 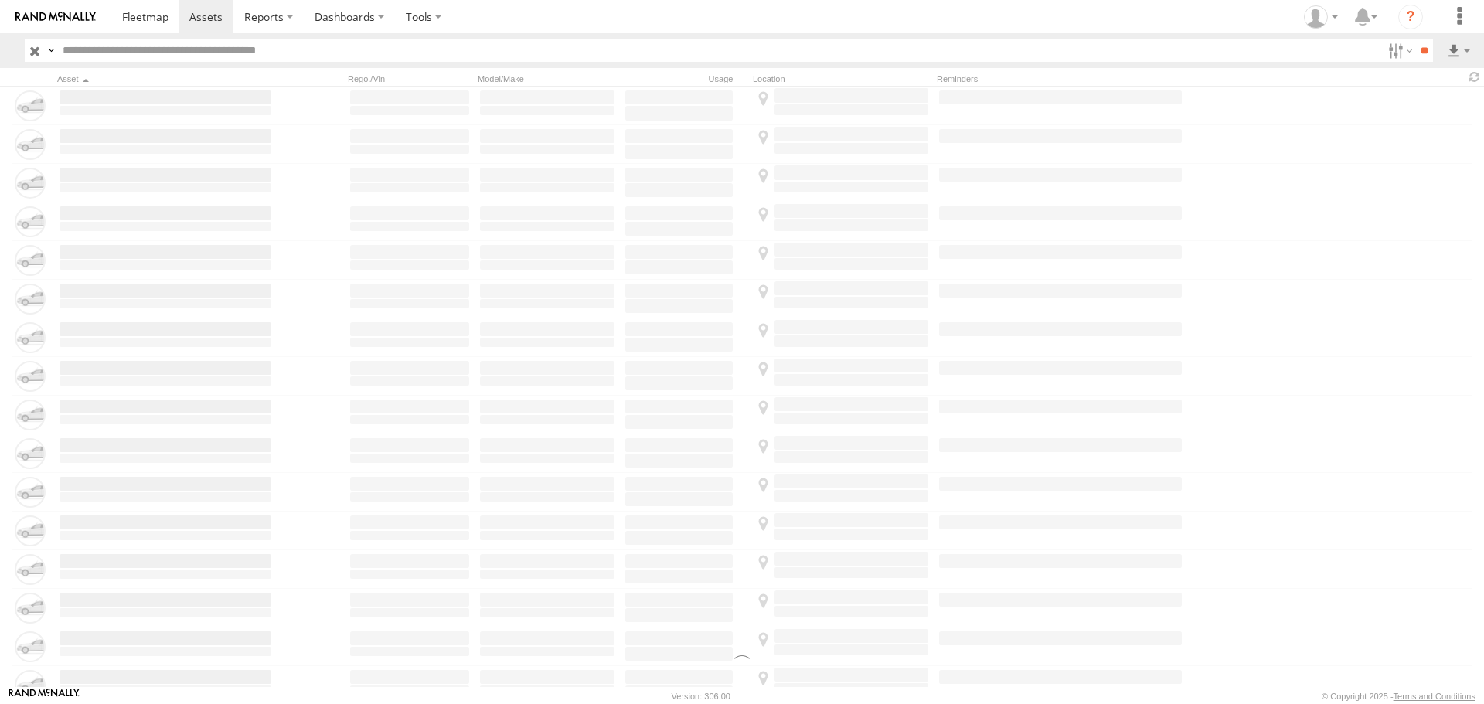 I want to click on div: Location, so click(x=842, y=79).